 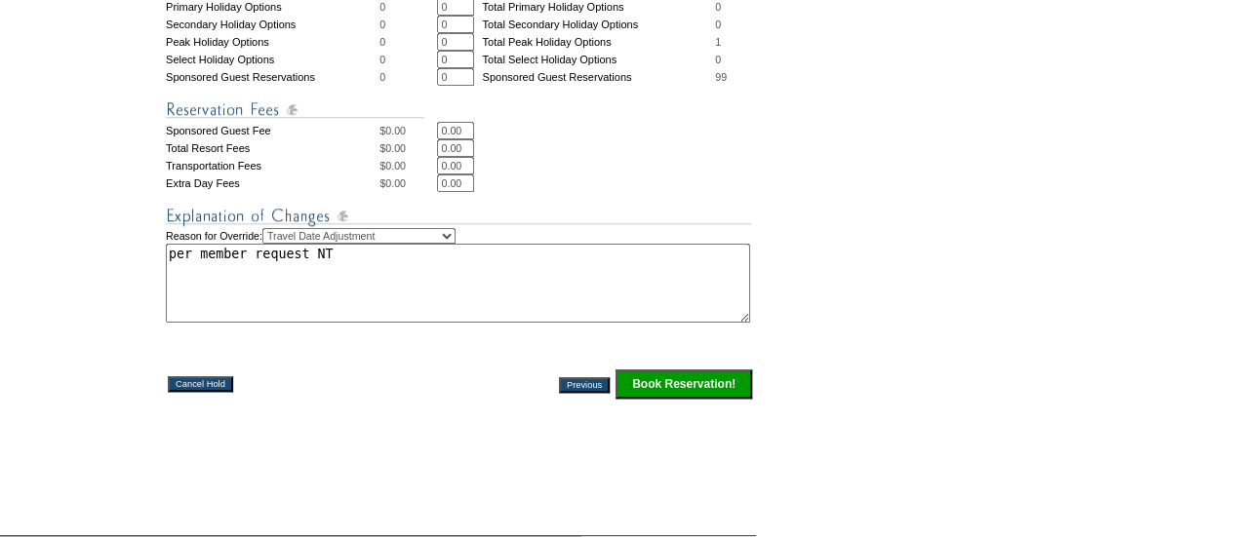 What do you see at coordinates (598, 24) in the screenshot?
I see `td: Total Secondary Holiday Options` at bounding box center [598, 24].